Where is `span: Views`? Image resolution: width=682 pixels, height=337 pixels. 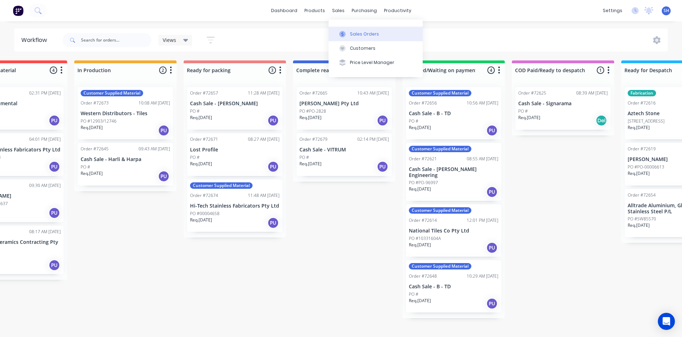
span: Views is located at coordinates (169, 40).